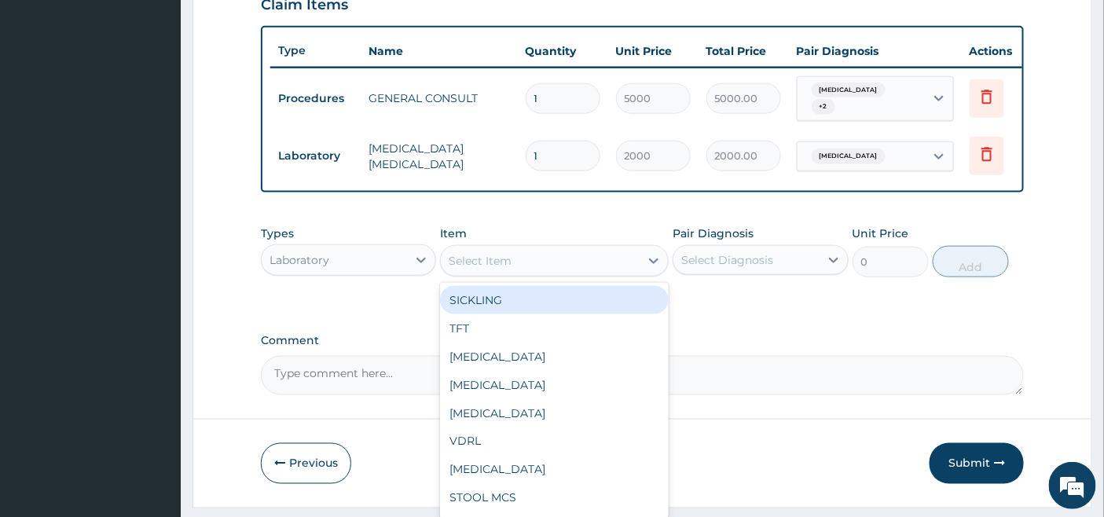 The image size is (1104, 517). Describe the element at coordinates (315, 156) in the screenshot. I see `td: Laboratory` at that location.